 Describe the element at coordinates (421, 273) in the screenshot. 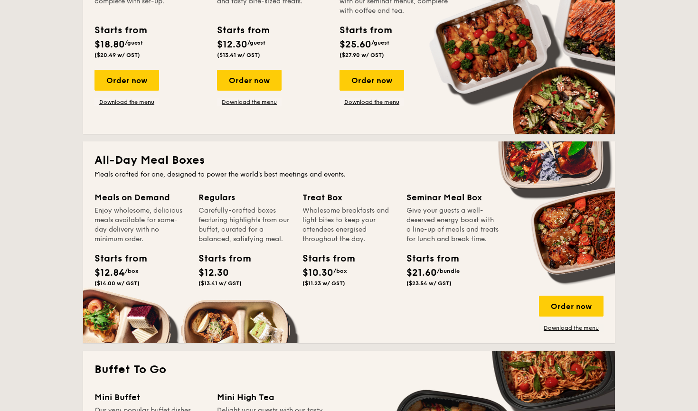

I see `span: $21.60` at that location.